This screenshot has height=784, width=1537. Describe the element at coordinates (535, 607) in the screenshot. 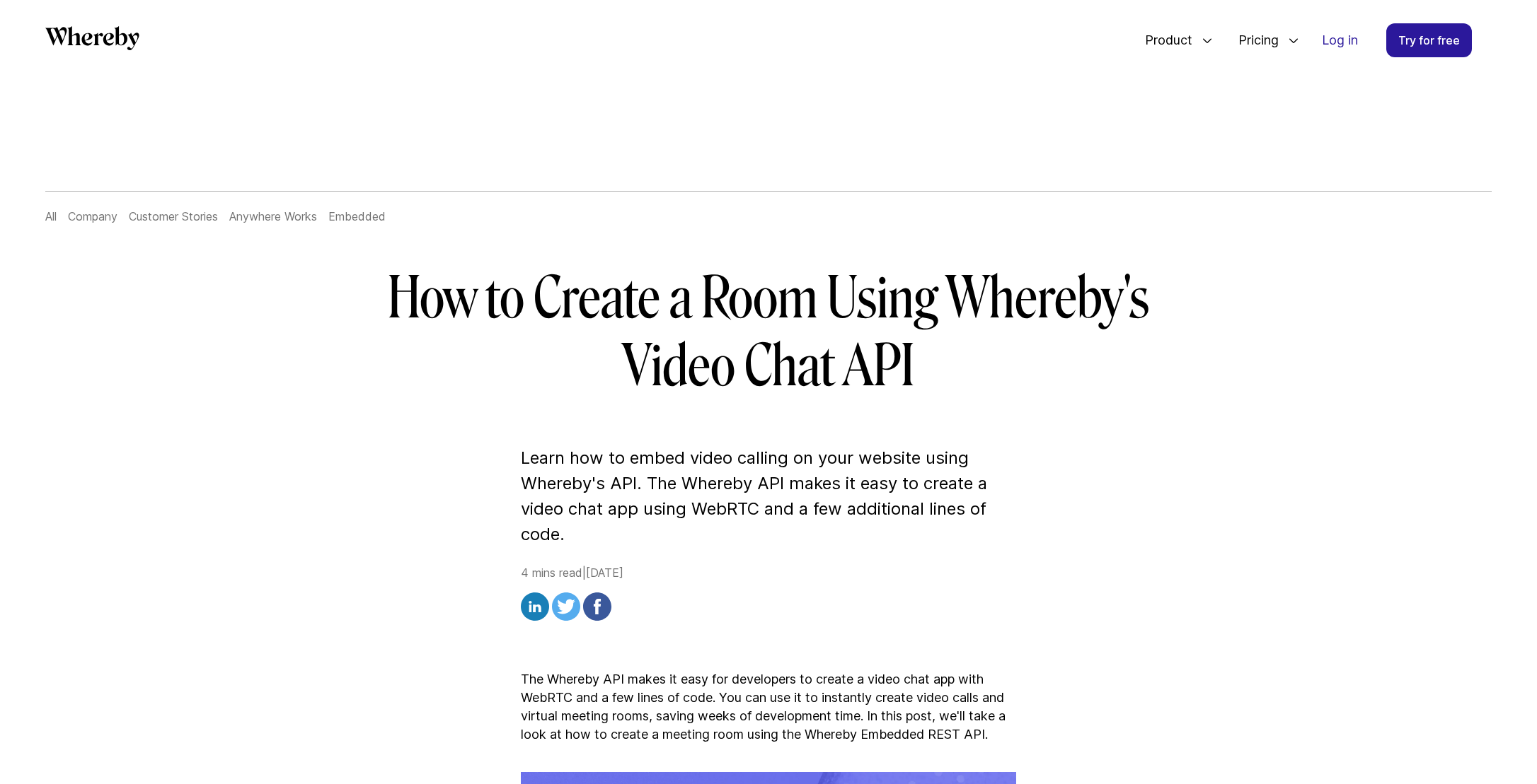

I see `img: linkedin` at that location.